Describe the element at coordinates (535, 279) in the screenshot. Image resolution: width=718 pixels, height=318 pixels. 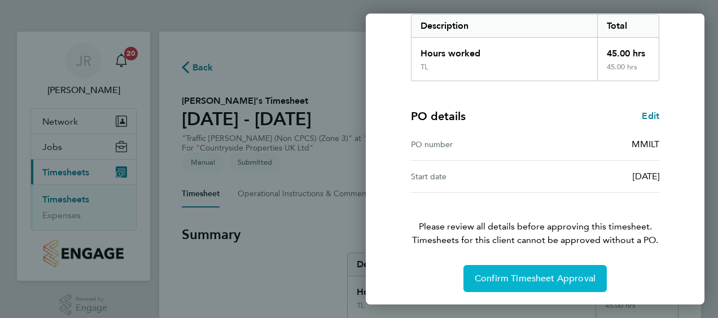
I see `span: Confirm Timesheet Approval` at that location.